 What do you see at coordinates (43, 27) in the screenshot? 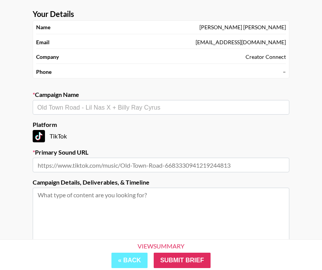
I see `strong: Name` at bounding box center [43, 27].